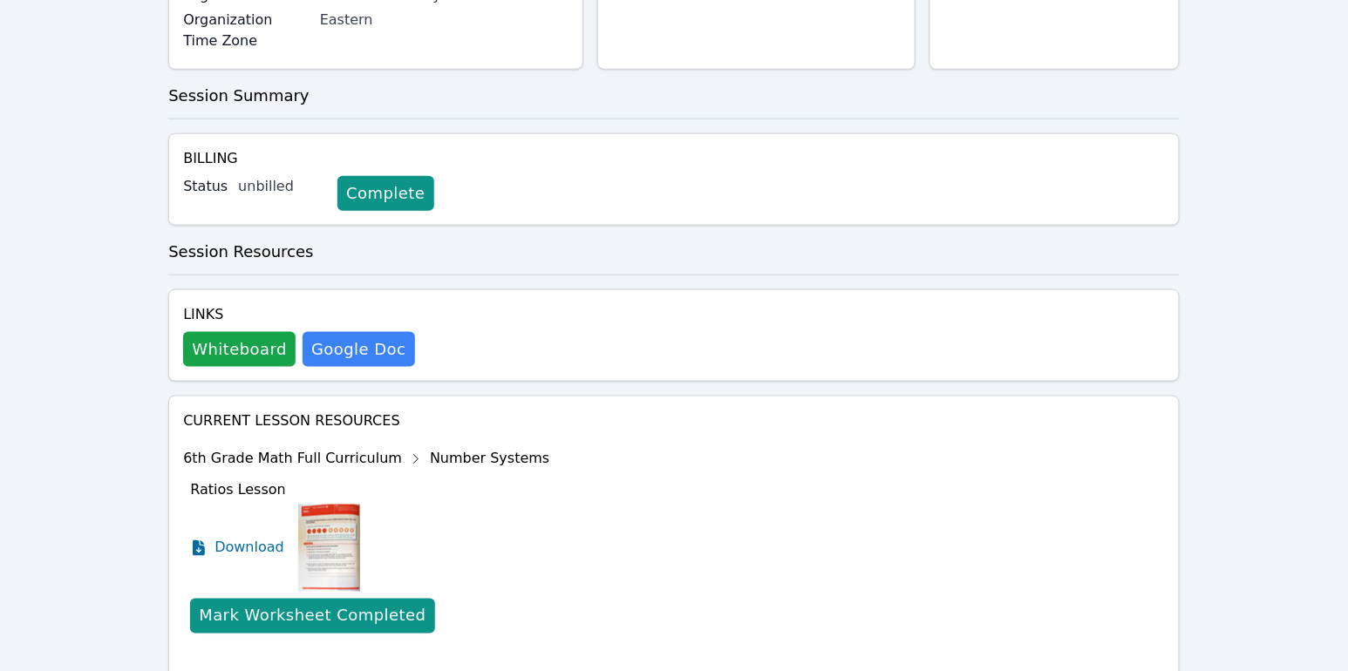 This screenshot has width=1348, height=671. What do you see at coordinates (205, 187) in the screenshot?
I see `label: Status` at bounding box center [205, 187].